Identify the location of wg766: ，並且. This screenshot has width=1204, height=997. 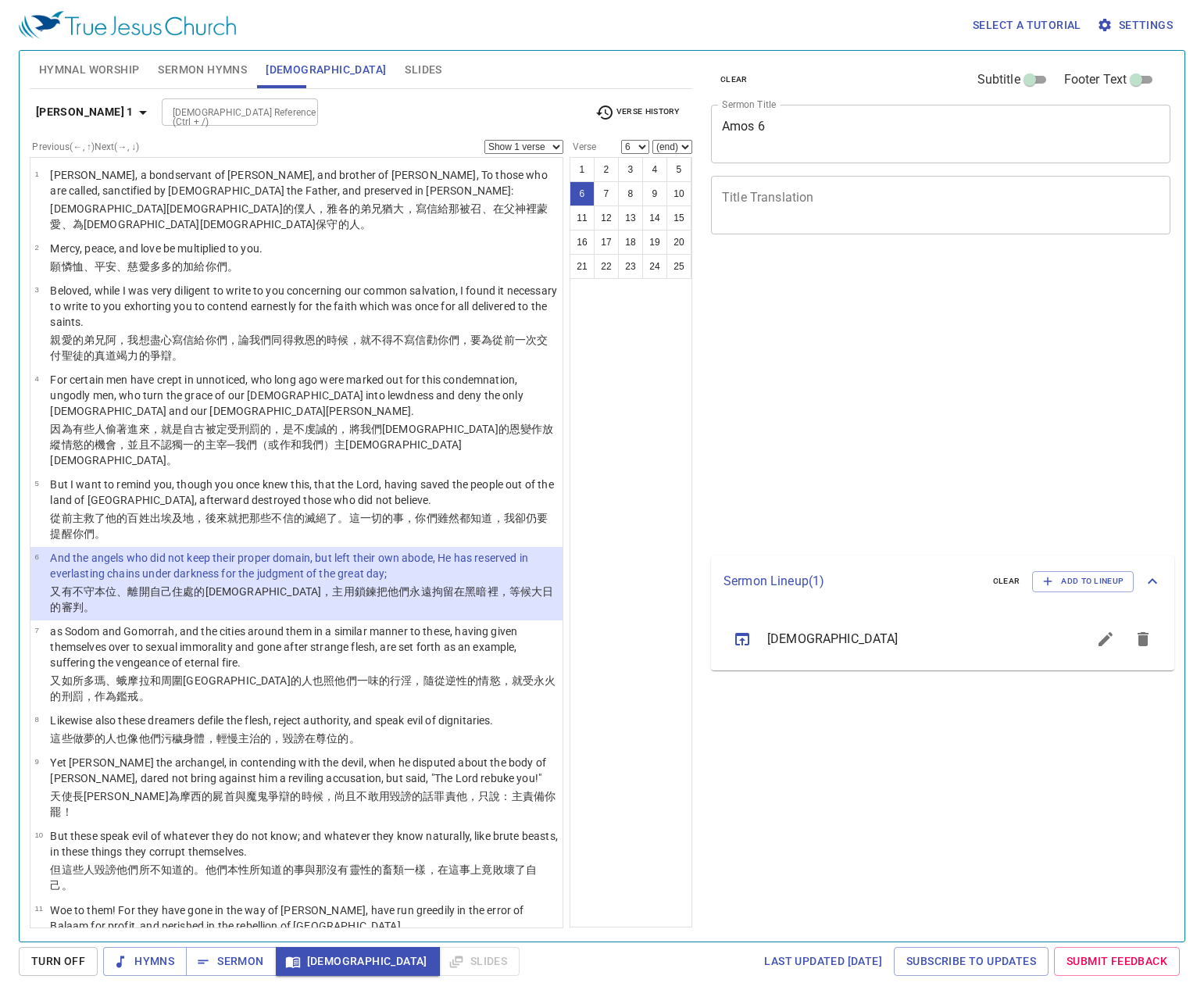
(255, 453).